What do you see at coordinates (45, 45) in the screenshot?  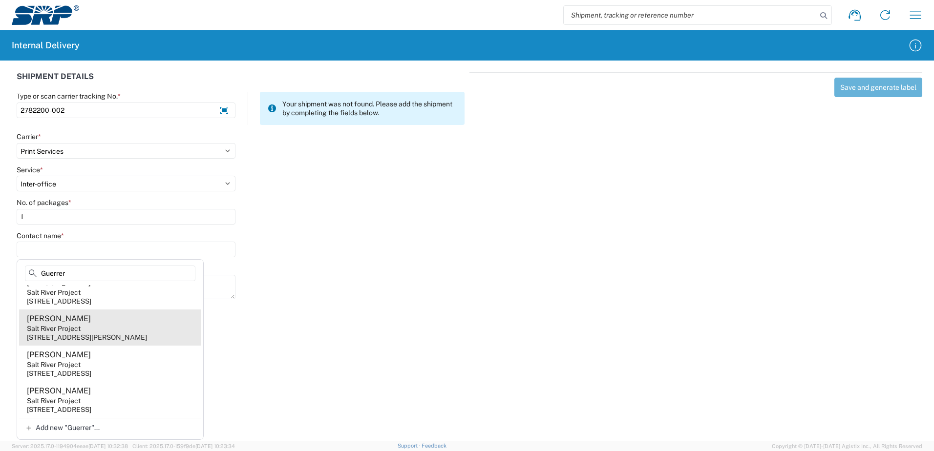 I see `h2: Internal Delivery` at bounding box center [45, 45].